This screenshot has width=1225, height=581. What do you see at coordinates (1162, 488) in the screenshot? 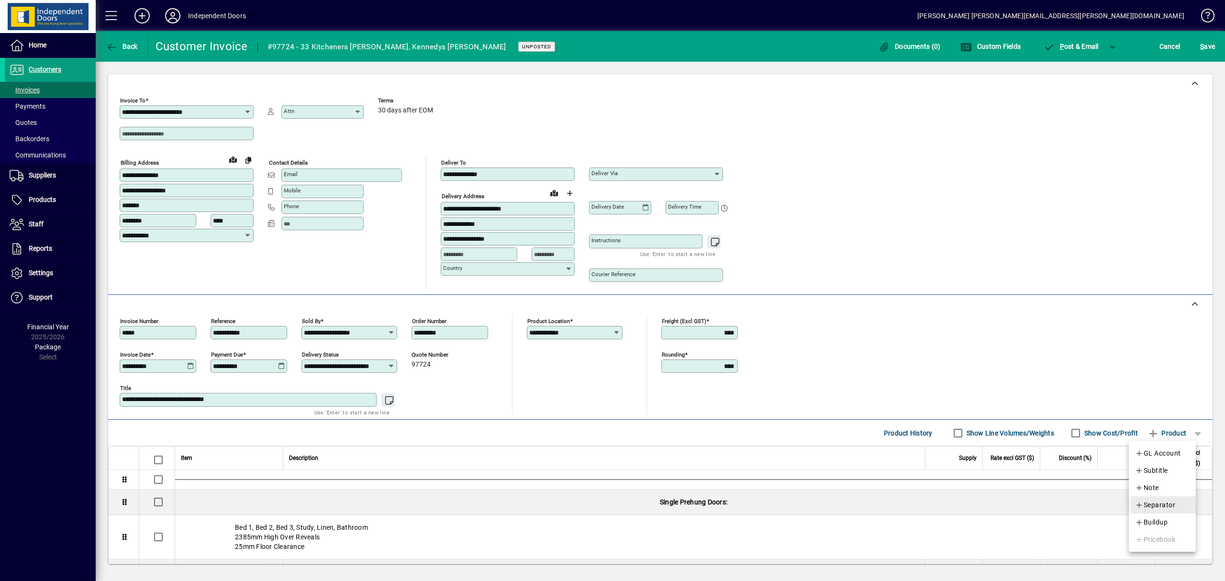
I see `button: Note` at bounding box center [1162, 488].